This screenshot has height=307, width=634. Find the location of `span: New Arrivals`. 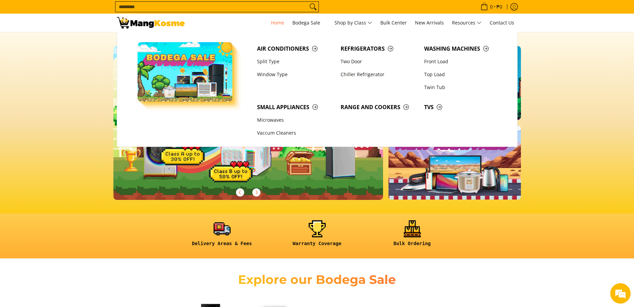

span: New Arrivals is located at coordinates (429, 22).